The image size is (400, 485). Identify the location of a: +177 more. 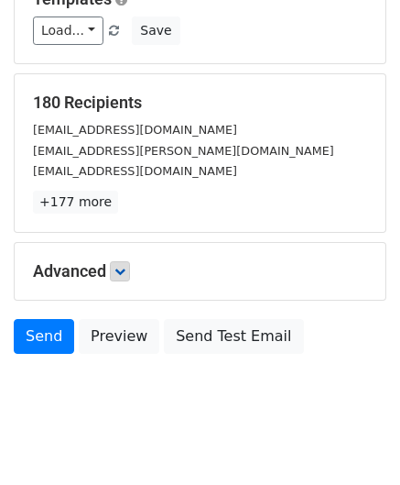
(75, 202).